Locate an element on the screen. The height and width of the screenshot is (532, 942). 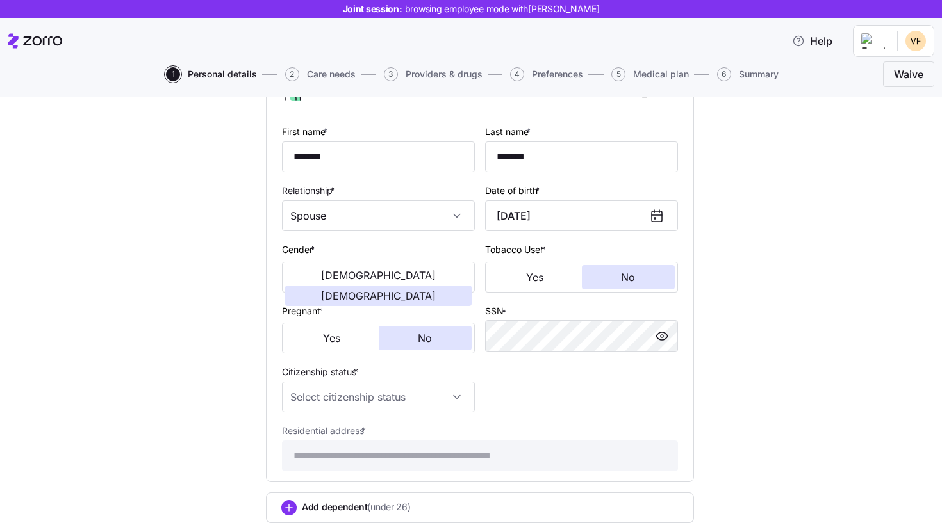
span: 6 is located at coordinates (724, 74).